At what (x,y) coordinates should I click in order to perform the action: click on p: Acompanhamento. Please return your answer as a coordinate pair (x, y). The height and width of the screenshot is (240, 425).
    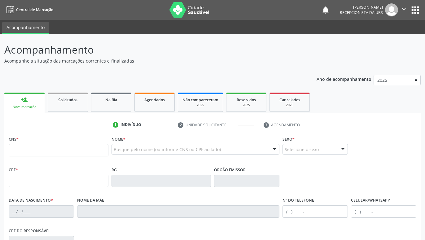
    Looking at the image, I should click on (150, 50).